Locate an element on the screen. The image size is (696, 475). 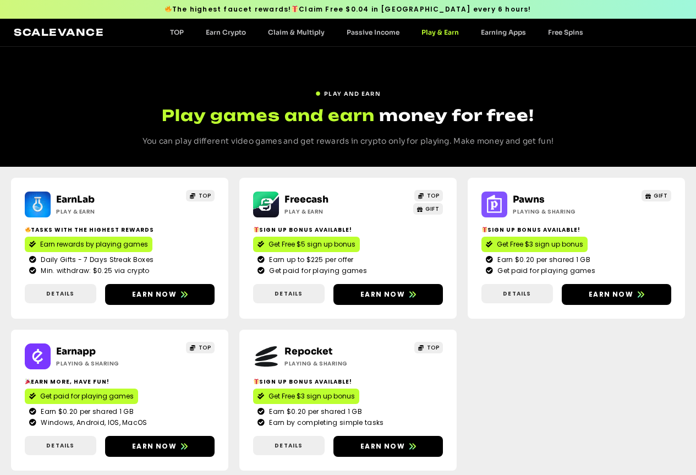
span: Get Free $5 sign up bonus is located at coordinates (312, 244).